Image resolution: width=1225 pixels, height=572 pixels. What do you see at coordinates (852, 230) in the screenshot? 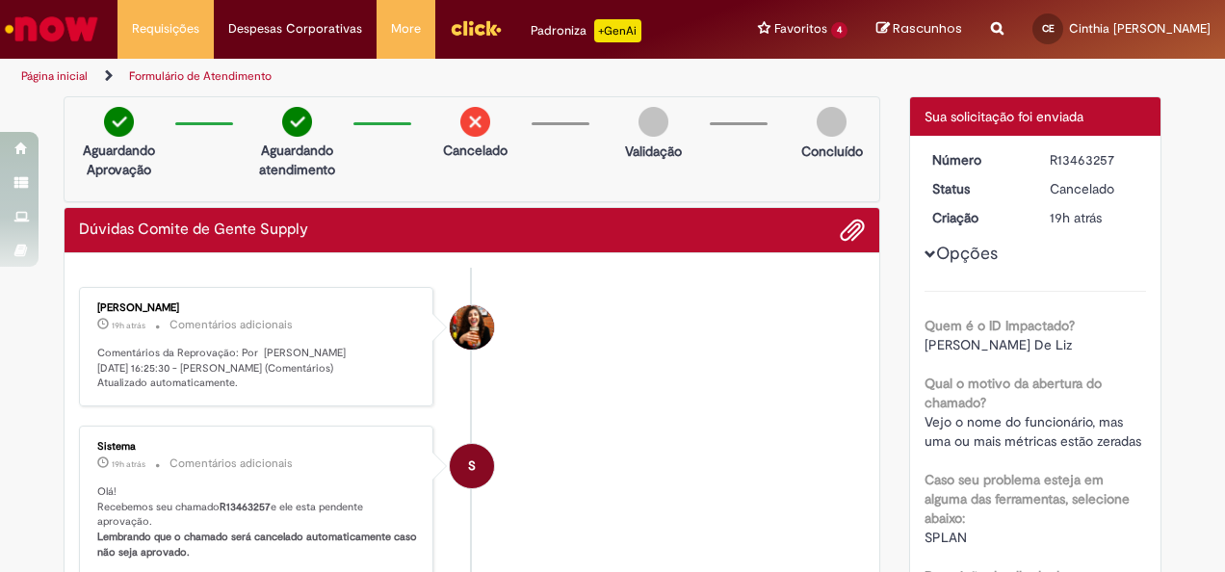
I see `button: Adicionar anexos` at bounding box center [852, 230].